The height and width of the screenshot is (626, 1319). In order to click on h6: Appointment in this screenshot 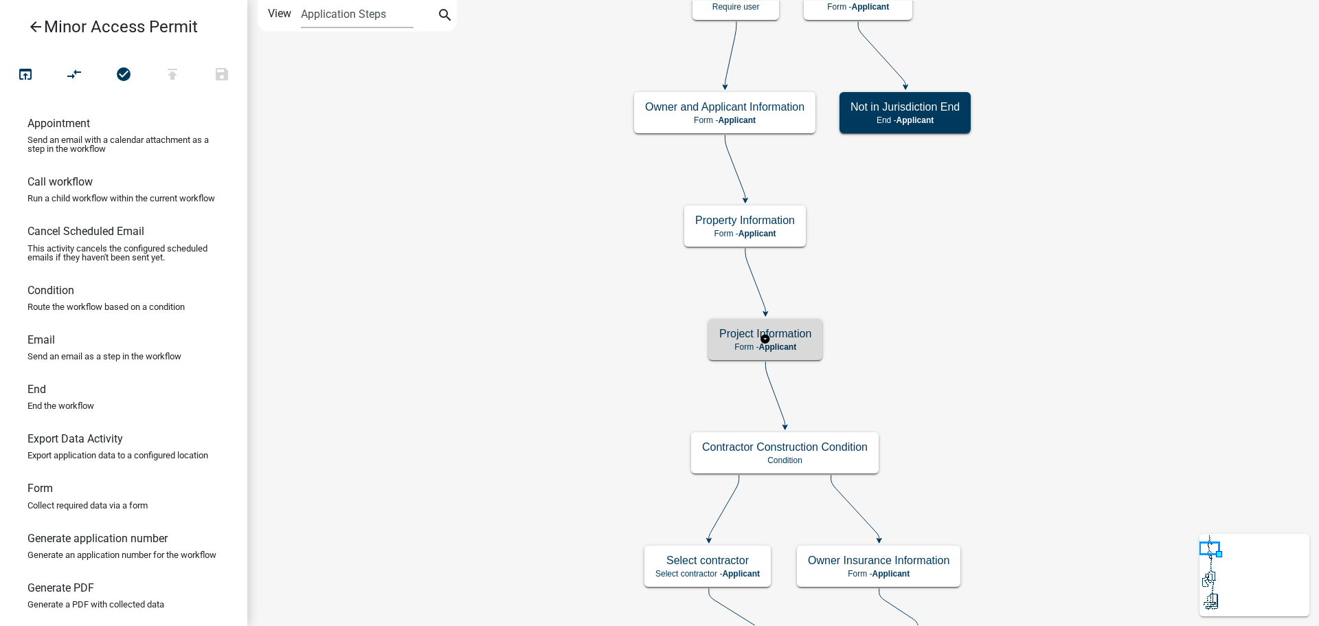, I will do `click(58, 123)`.